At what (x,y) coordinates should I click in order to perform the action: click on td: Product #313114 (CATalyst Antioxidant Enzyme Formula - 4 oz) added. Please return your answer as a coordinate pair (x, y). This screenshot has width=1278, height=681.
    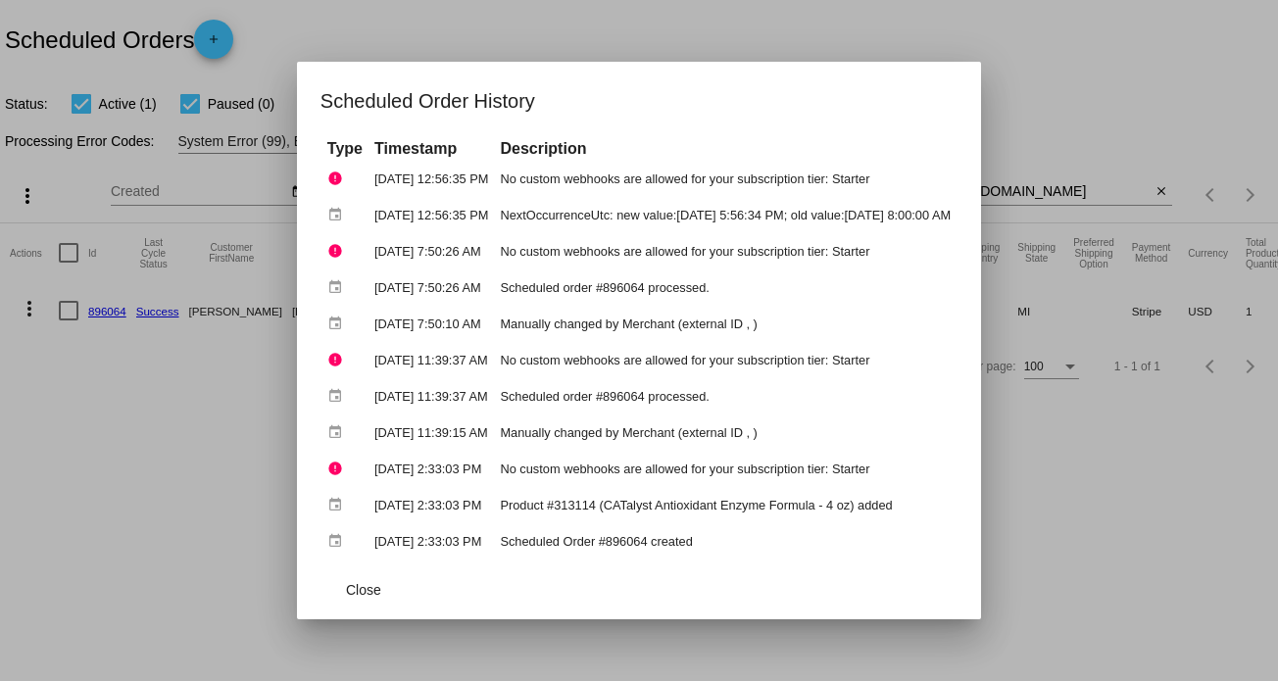
    Looking at the image, I should click on (725, 505).